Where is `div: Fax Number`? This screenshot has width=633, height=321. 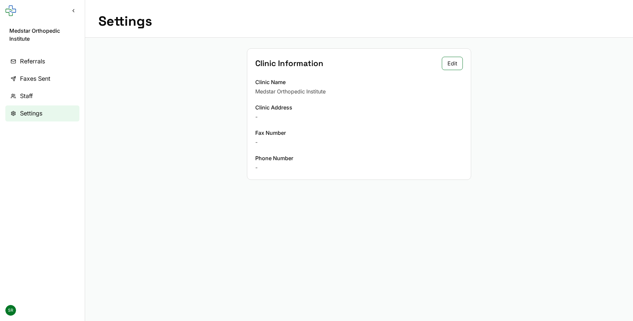
div: Fax Number is located at coordinates (359, 133).